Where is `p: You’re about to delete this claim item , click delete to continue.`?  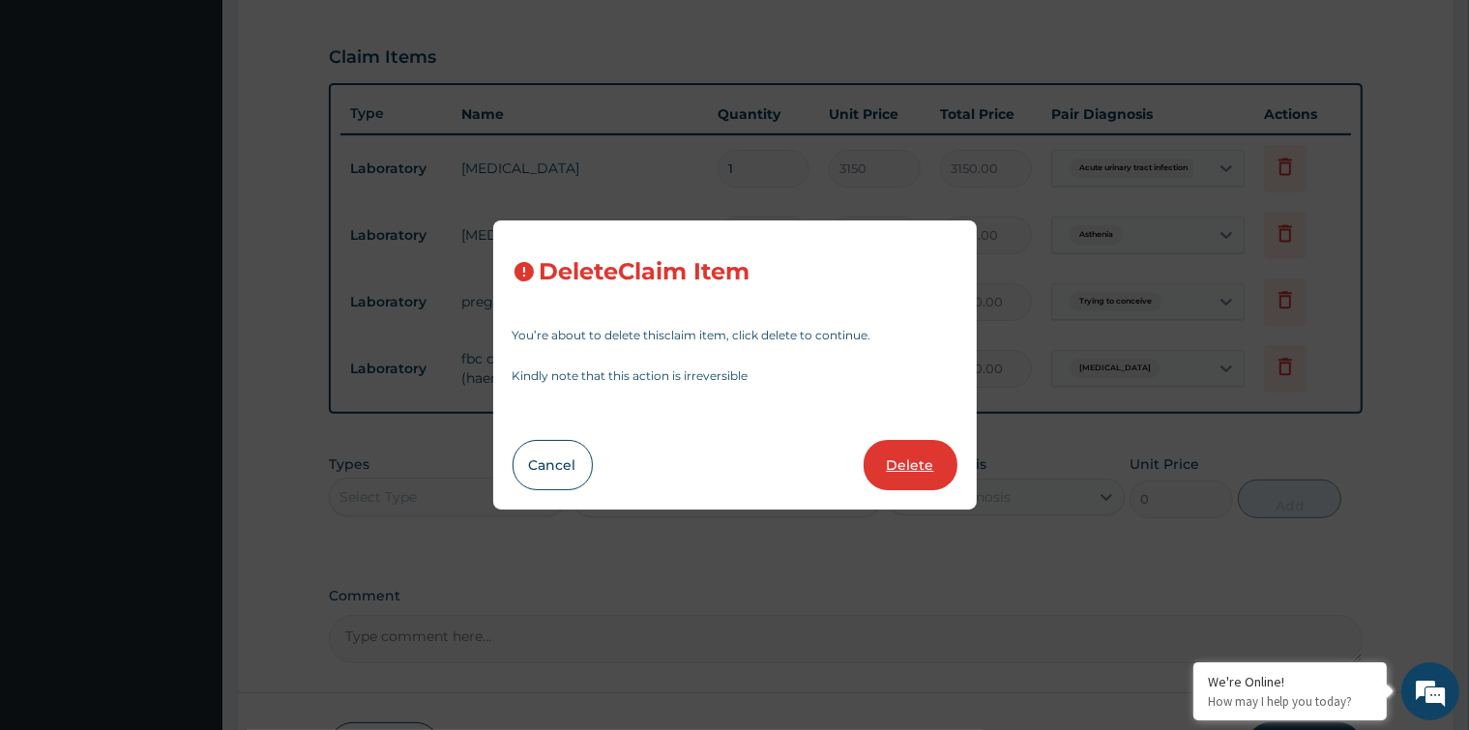 p: You’re about to delete this claim item , click delete to continue. is located at coordinates (735, 336).